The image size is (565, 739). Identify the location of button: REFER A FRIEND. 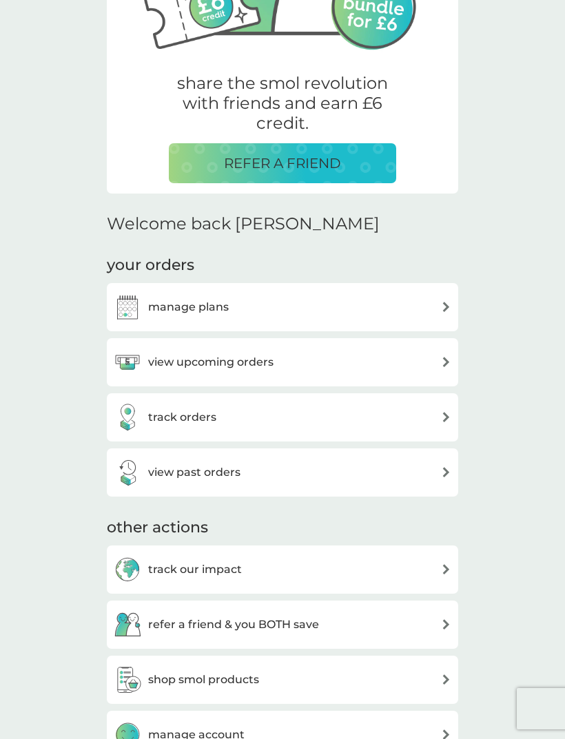
(282, 163).